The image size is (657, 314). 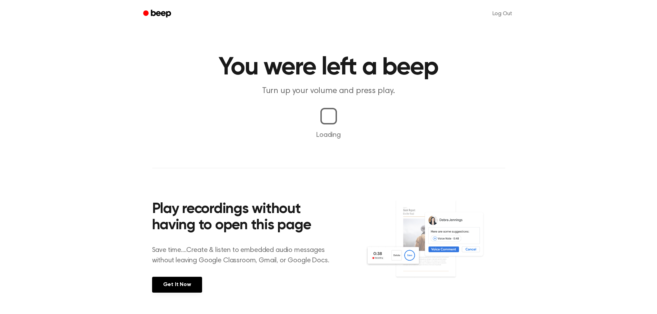 I want to click on h2: Play recordings without having to open this page, so click(x=245, y=218).